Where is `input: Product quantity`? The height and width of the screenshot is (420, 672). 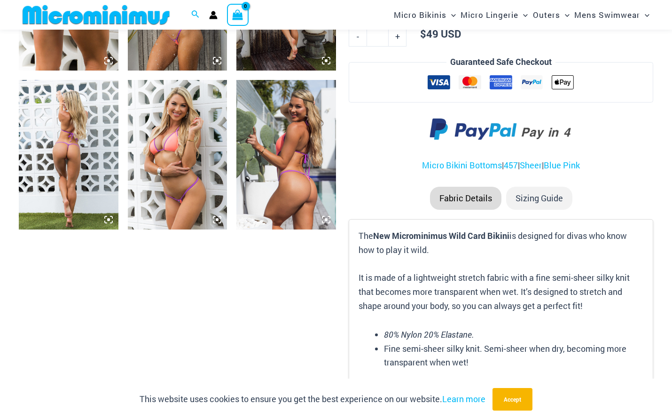
input: Product quantity is located at coordinates (377, 37).